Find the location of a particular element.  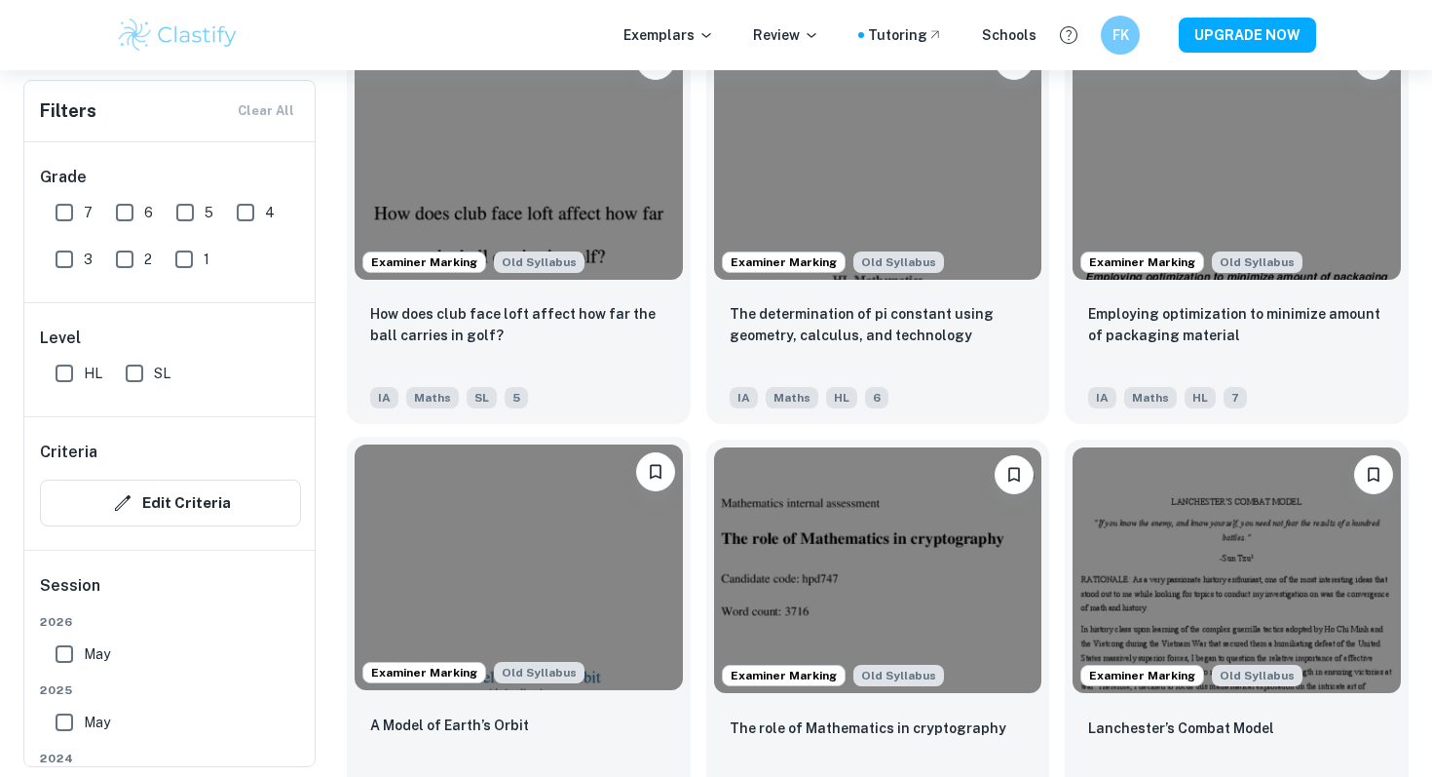

h6: Session is located at coordinates (171, 593).